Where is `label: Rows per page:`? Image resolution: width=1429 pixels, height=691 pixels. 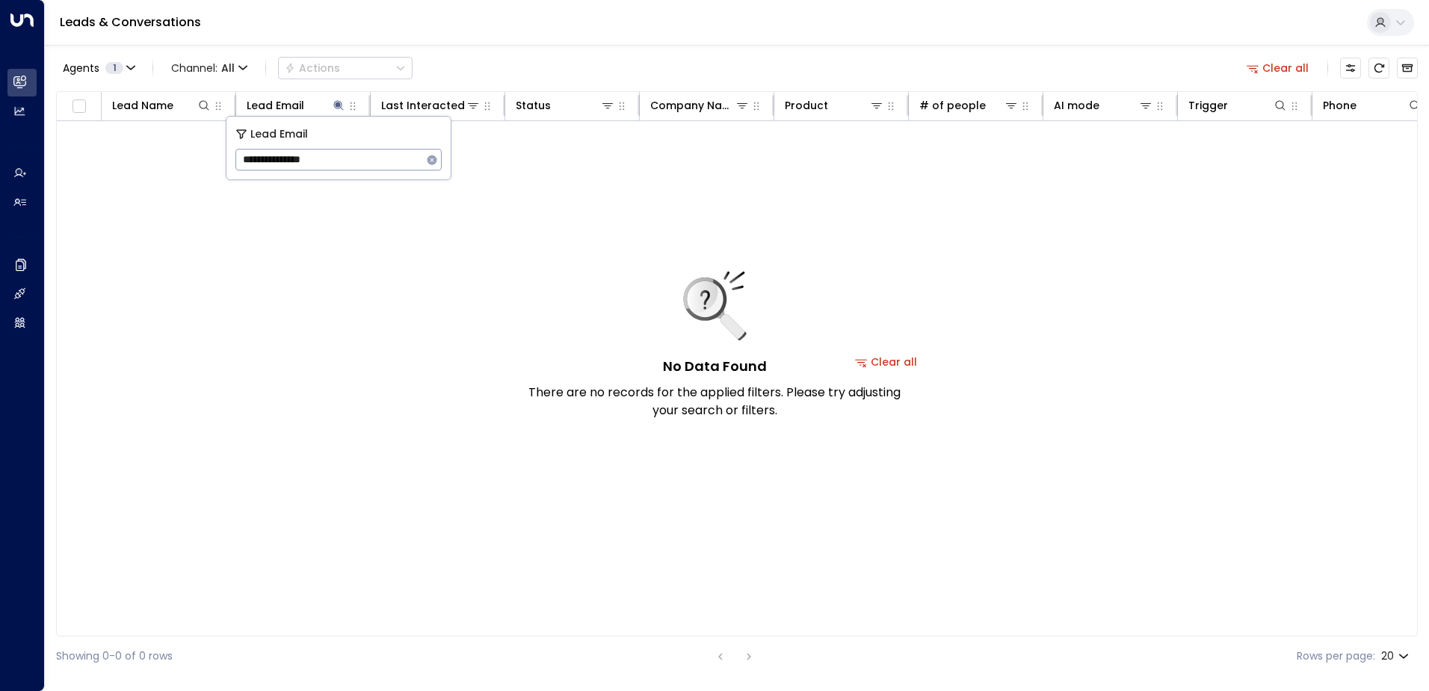
label: Rows per page: is located at coordinates (1336, 656).